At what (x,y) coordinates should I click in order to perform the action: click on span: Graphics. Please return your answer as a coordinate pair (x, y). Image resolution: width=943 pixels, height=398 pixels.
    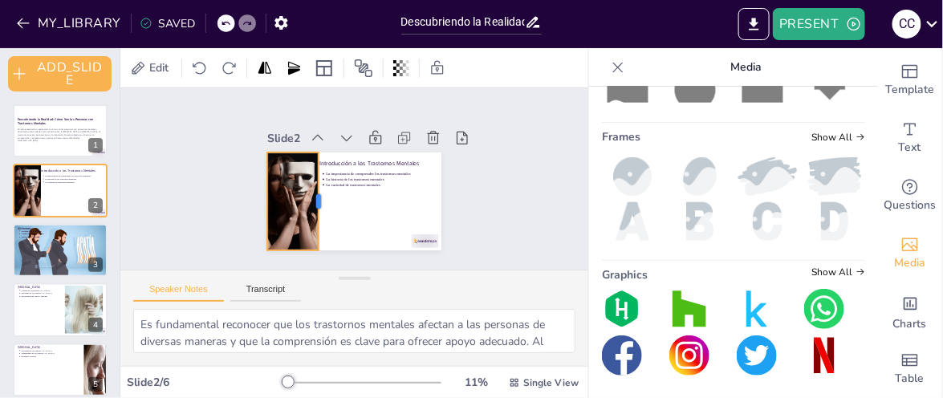
    Looking at the image, I should click on (624, 274).